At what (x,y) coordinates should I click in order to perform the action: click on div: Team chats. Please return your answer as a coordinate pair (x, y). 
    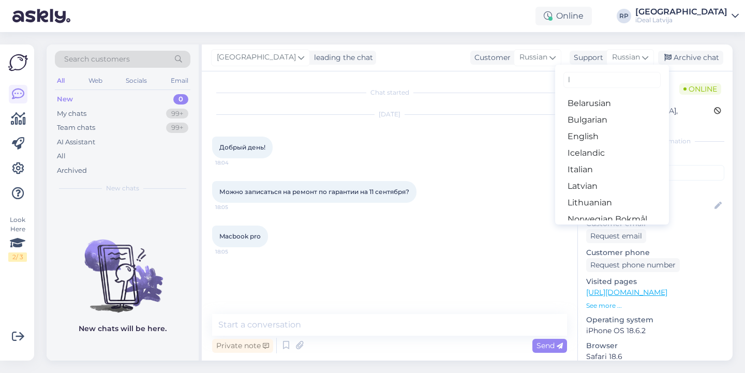
    Looking at the image, I should click on (76, 128).